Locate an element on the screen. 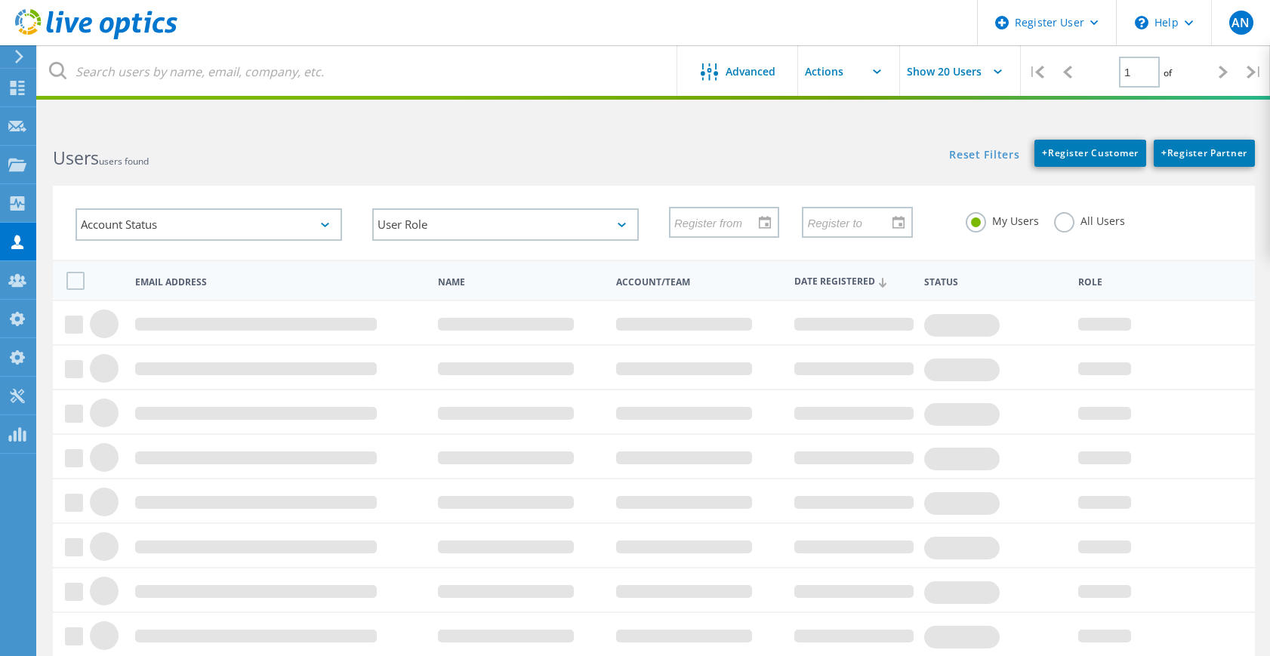 This screenshot has height=656, width=1270. label: My Users is located at coordinates (1002, 219).